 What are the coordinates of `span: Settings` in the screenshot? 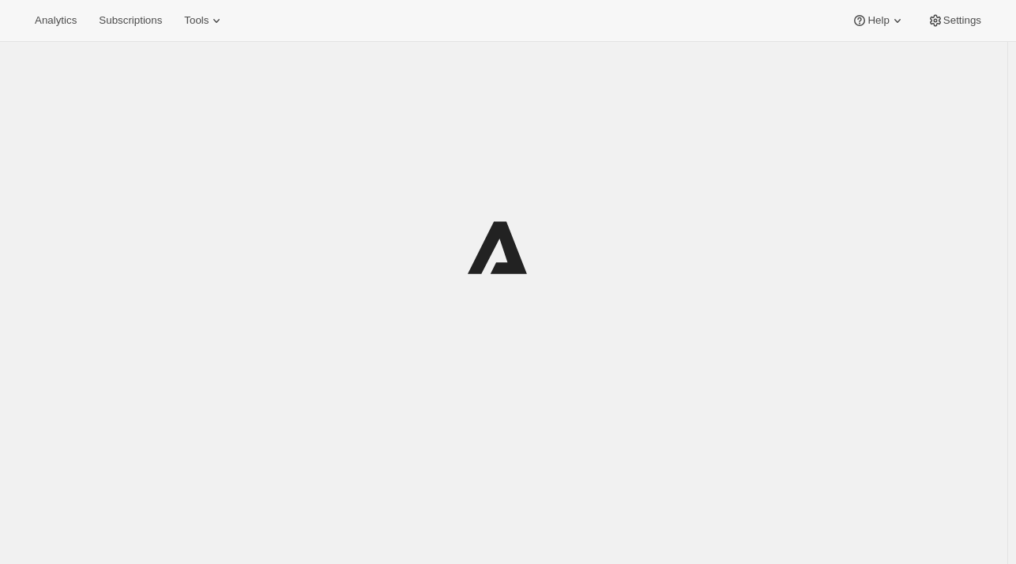 It's located at (962, 21).